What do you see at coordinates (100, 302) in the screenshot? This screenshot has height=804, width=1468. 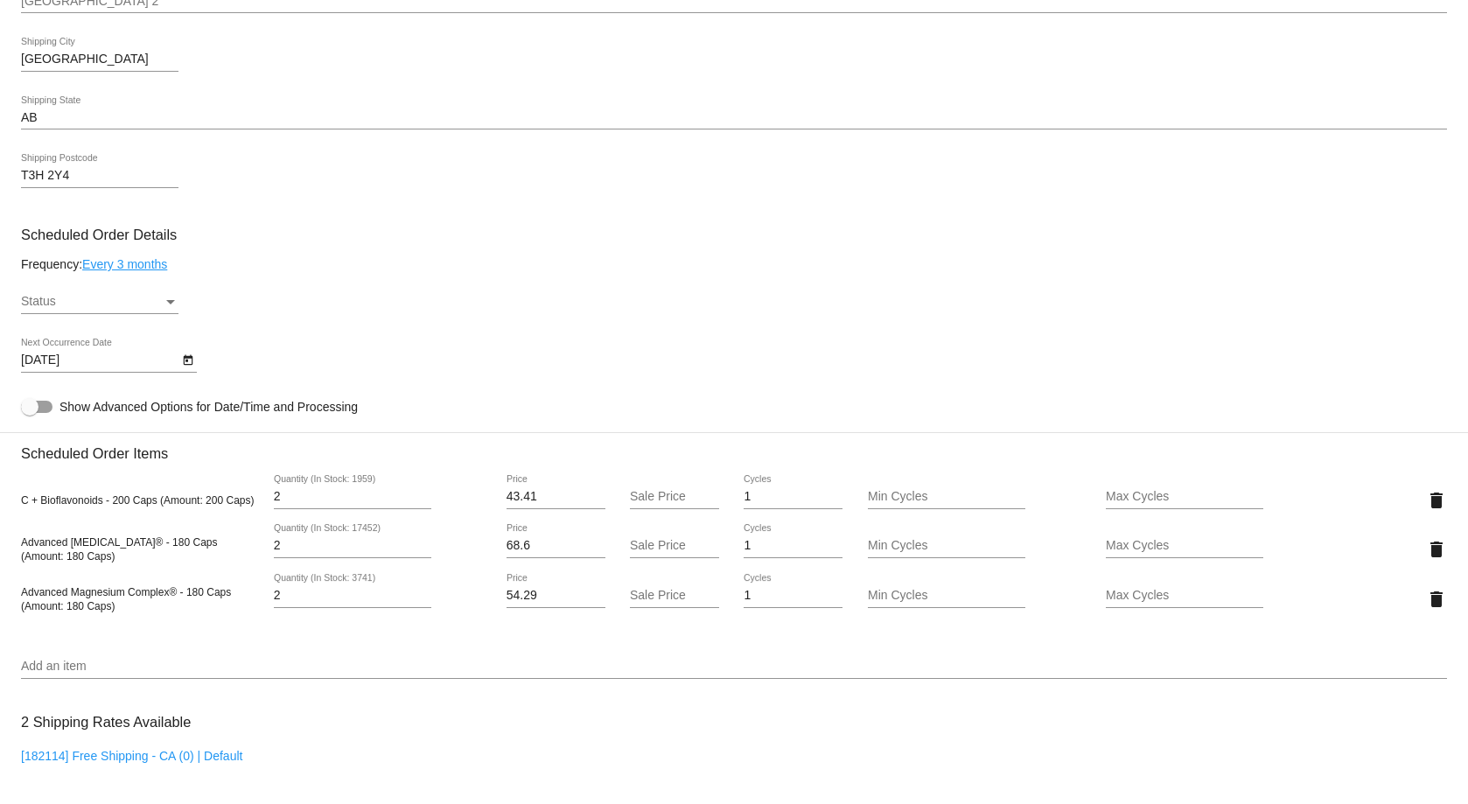 I see `mat-select: Status` at bounding box center [100, 302].